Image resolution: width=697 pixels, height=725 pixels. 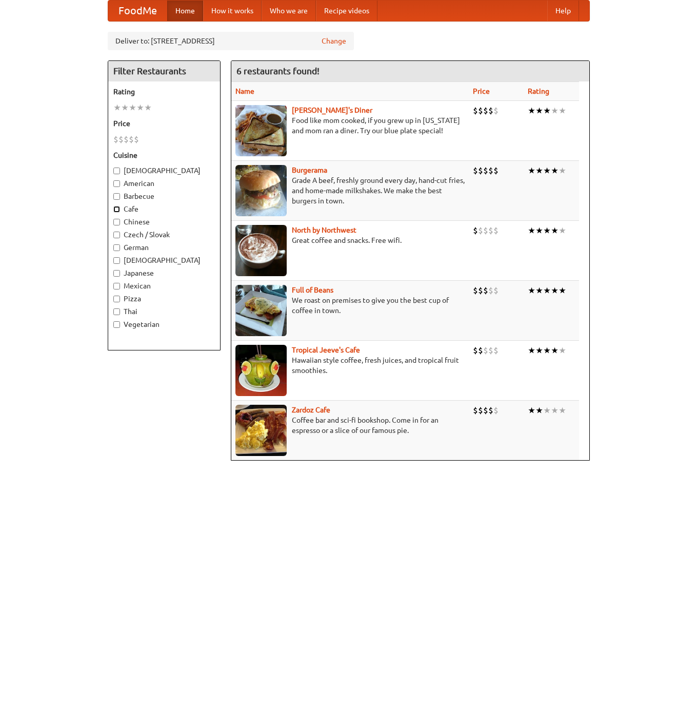 I want to click on label: Vegetarian, so click(x=164, y=325).